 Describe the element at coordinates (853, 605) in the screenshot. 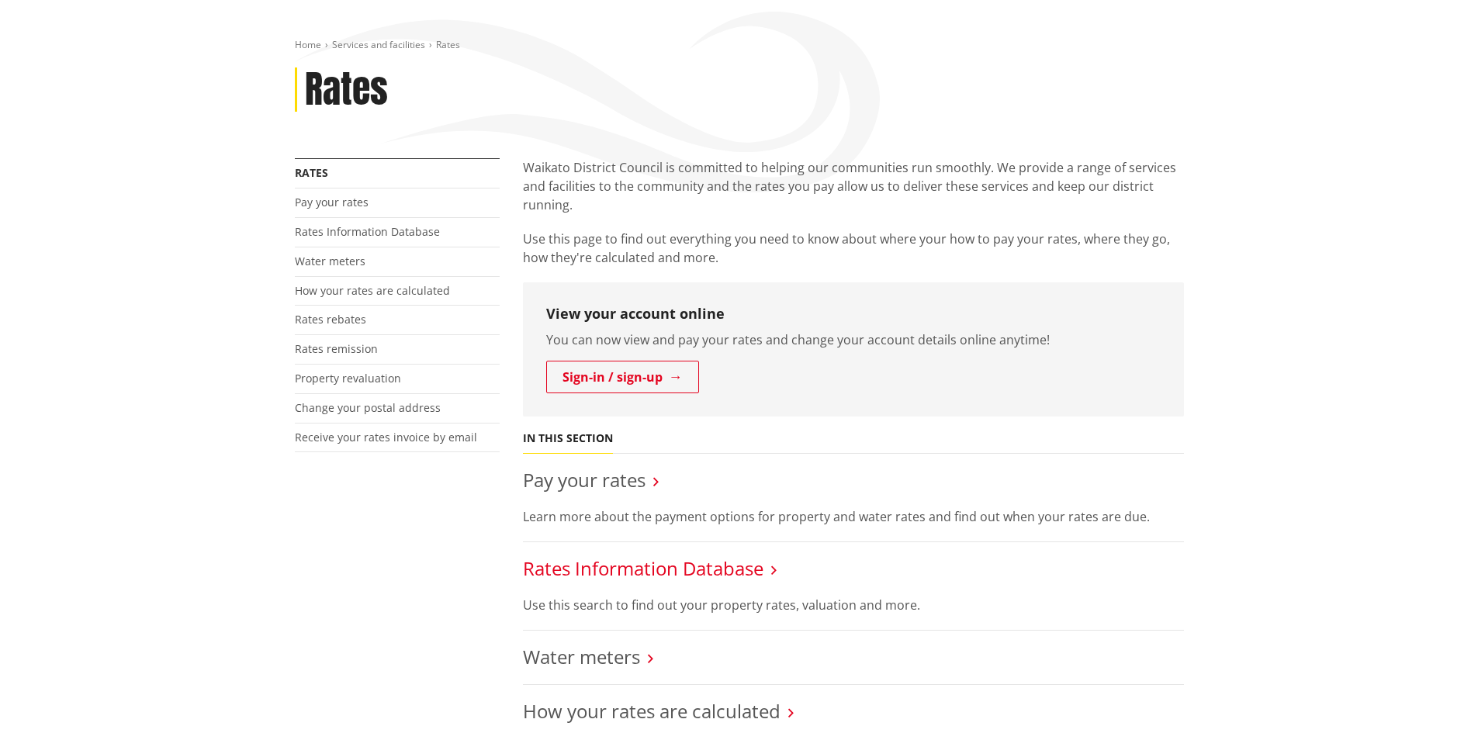

I see `p: Use this search to find out your property rates, valuation and more.` at that location.